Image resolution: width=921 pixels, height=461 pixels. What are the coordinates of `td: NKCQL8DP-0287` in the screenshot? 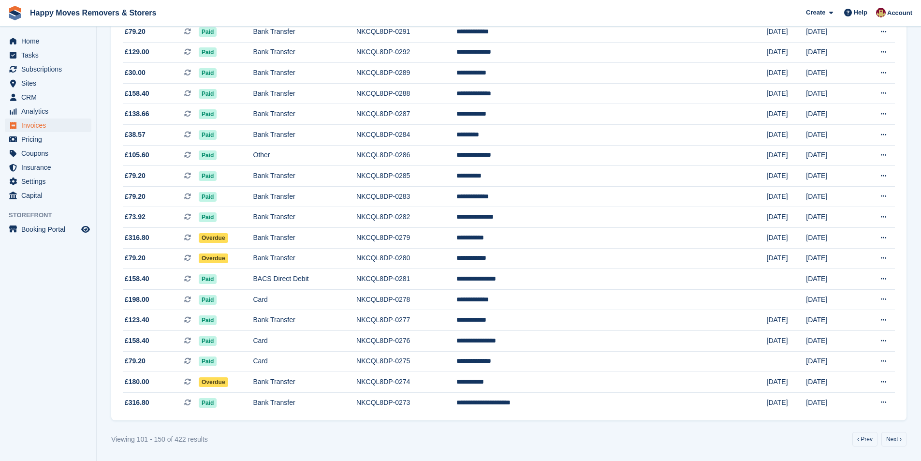 It's located at (406, 114).